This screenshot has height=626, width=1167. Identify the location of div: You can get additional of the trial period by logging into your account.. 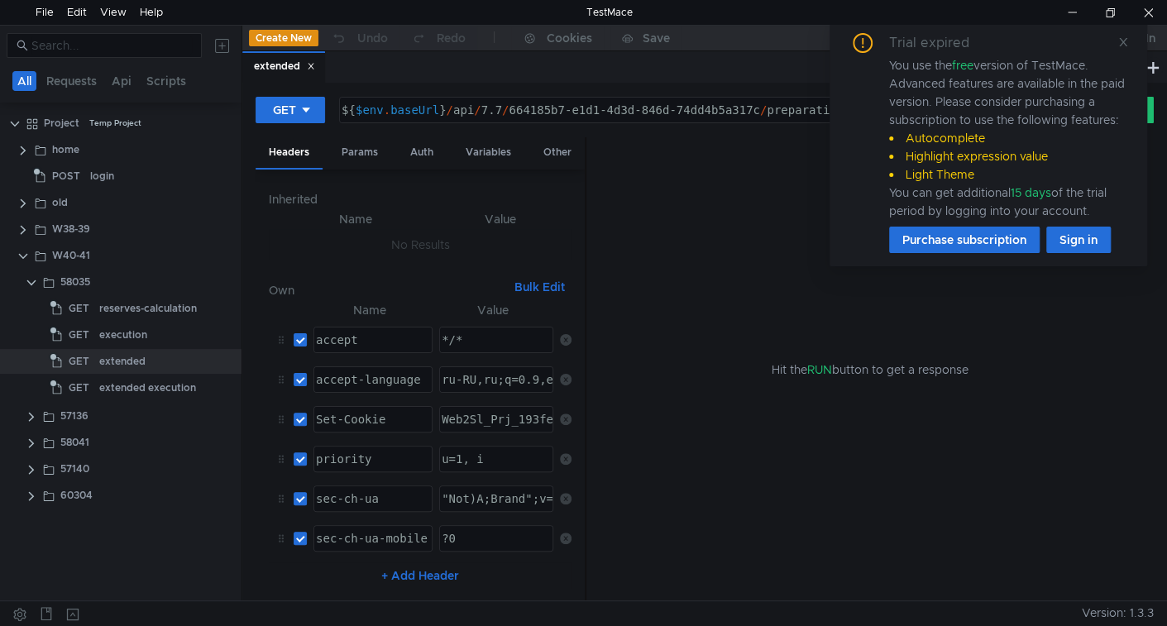
(1008, 202).